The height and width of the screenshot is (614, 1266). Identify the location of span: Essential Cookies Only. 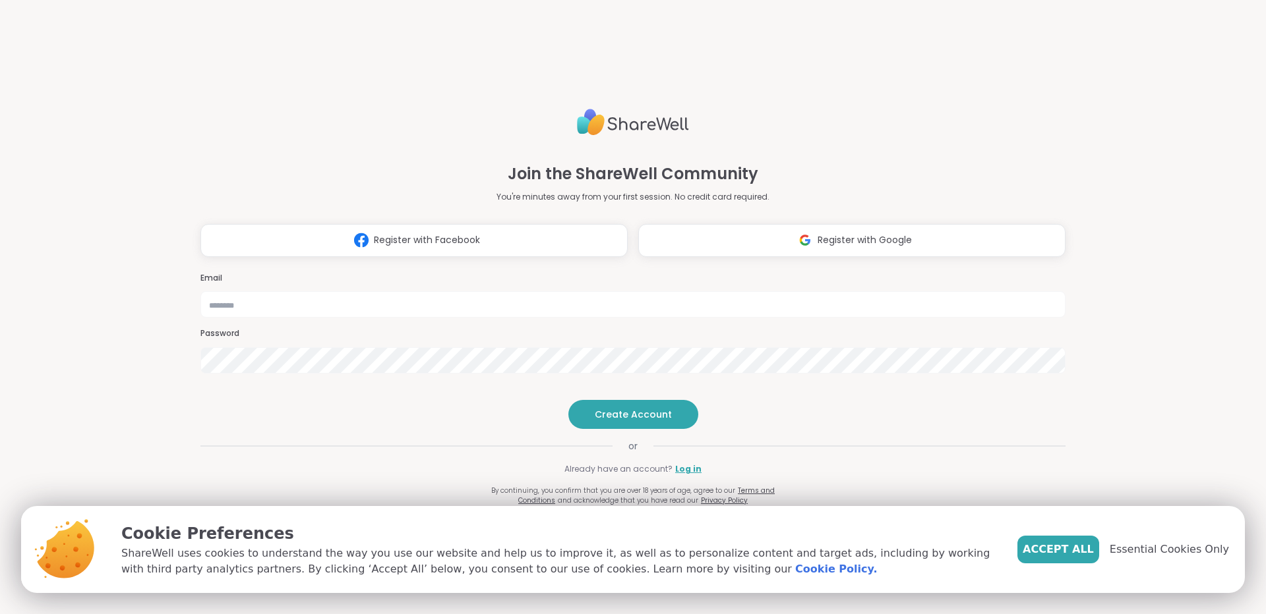
(1169, 550).